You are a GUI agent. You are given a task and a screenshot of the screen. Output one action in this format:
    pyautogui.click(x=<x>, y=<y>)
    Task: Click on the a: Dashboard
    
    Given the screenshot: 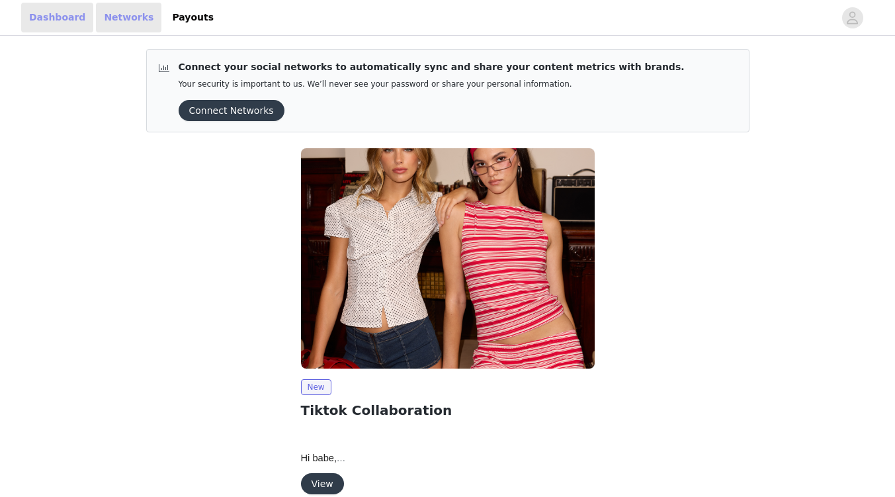 What is the action you would take?
    pyautogui.click(x=57, y=17)
    